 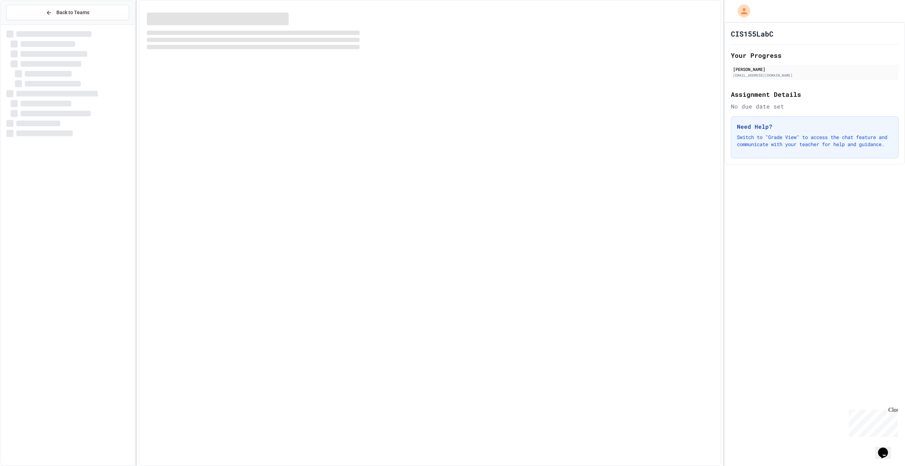 I want to click on h2: Assignment Details, so click(x=815, y=94).